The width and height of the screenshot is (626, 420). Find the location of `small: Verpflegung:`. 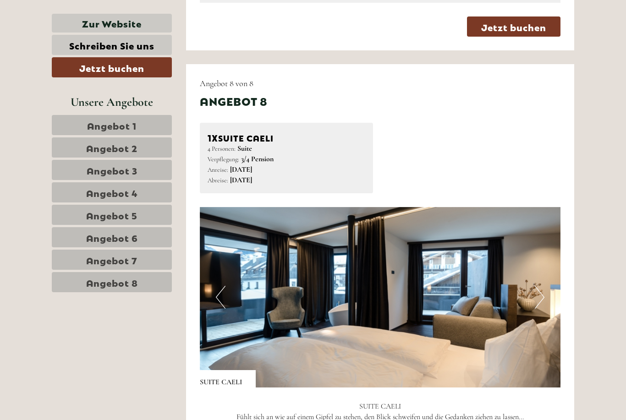

small: Verpflegung: is located at coordinates (223, 159).